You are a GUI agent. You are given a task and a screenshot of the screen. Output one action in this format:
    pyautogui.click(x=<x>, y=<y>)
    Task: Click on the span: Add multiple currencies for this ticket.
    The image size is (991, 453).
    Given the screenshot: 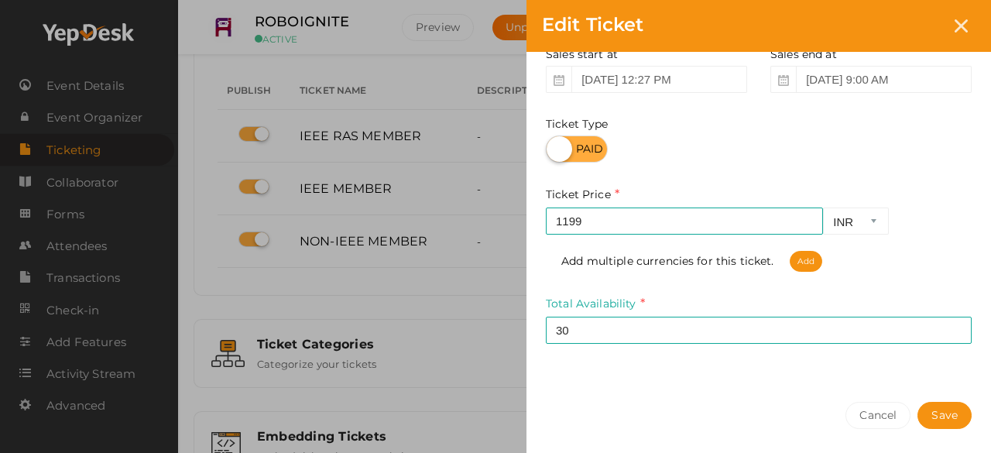 What is the action you would take?
    pyautogui.click(x=691, y=261)
    